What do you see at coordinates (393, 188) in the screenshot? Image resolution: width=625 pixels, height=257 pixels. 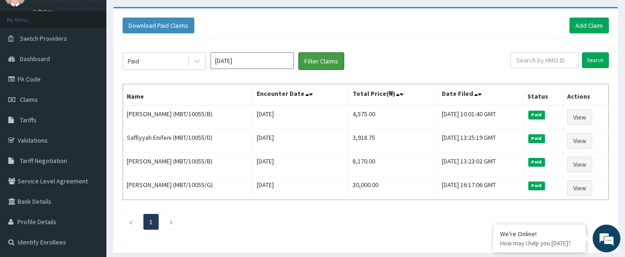 I see `td: 30,000.00` at bounding box center [393, 188].